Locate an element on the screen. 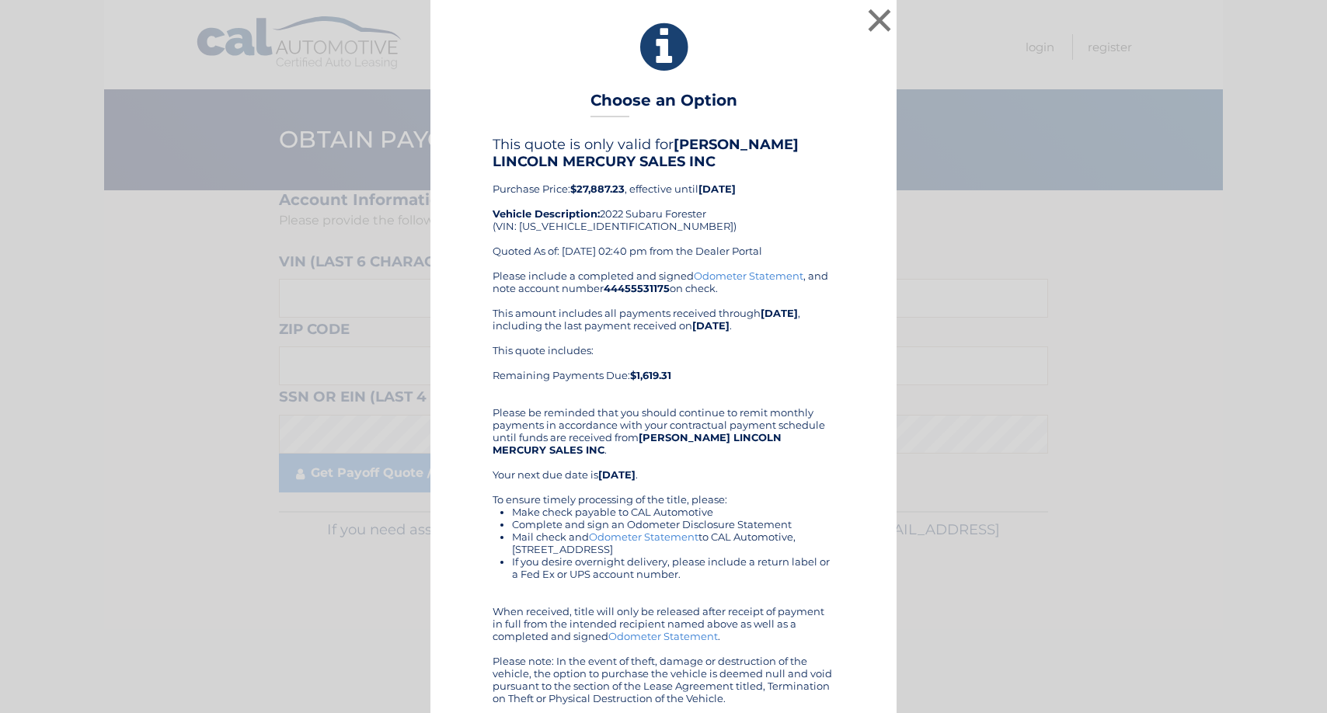 The image size is (1327, 713). div: This quote includes: Remaining Payments Due: is located at coordinates (663, 369).